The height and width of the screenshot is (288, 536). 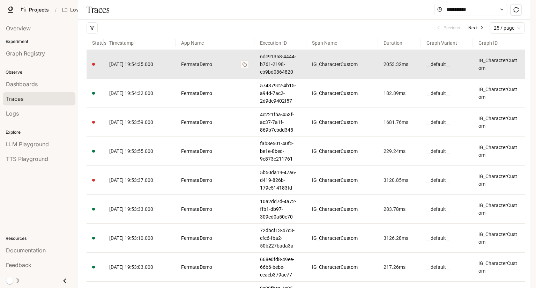 I want to click on span: Next, so click(x=473, y=28).